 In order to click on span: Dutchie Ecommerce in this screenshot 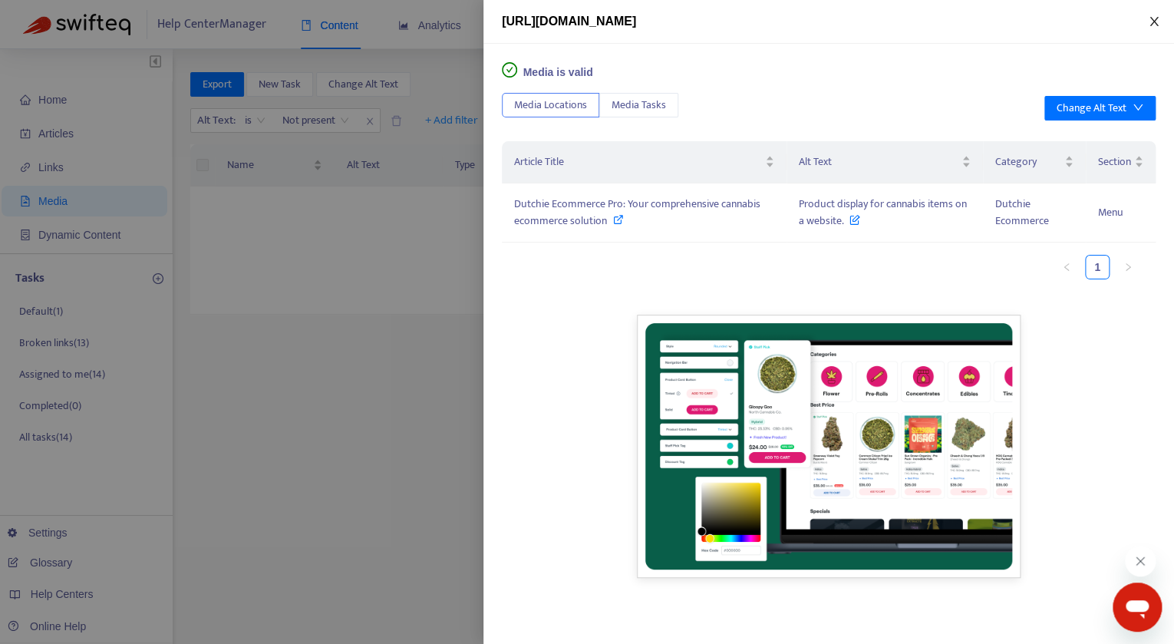, I will do `click(1022, 212)`.